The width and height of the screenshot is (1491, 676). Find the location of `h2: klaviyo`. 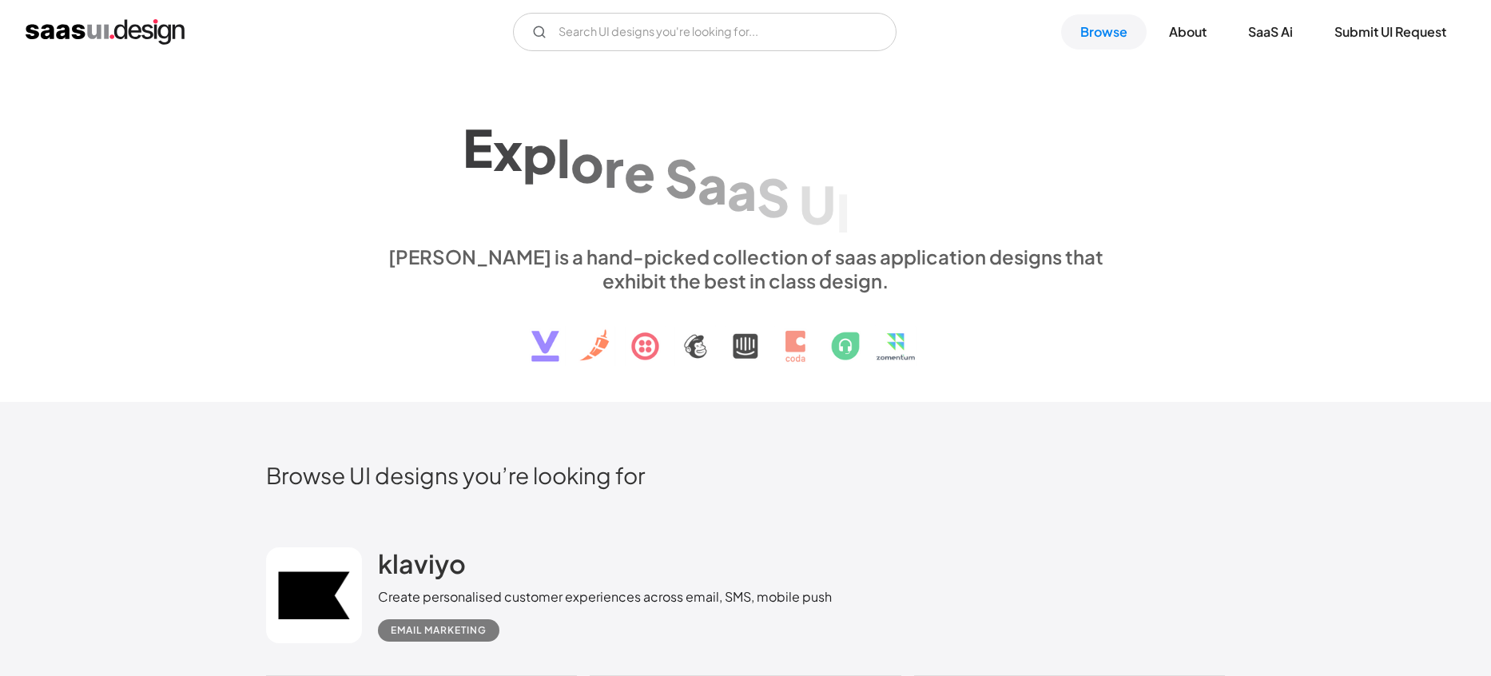

h2: klaviyo is located at coordinates (422, 563).